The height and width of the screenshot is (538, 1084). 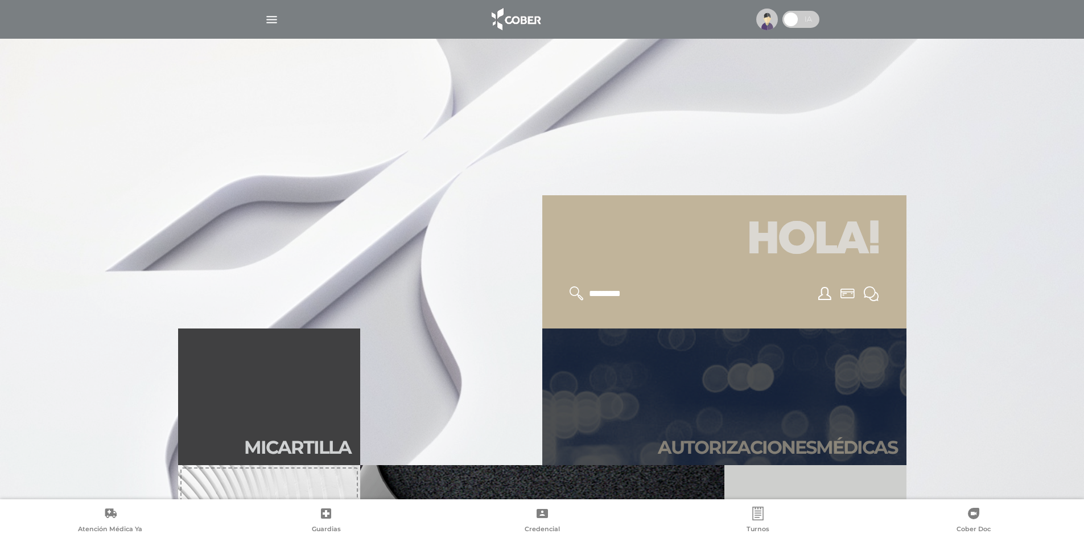 I want to click on a: Cober Doc, so click(x=973, y=520).